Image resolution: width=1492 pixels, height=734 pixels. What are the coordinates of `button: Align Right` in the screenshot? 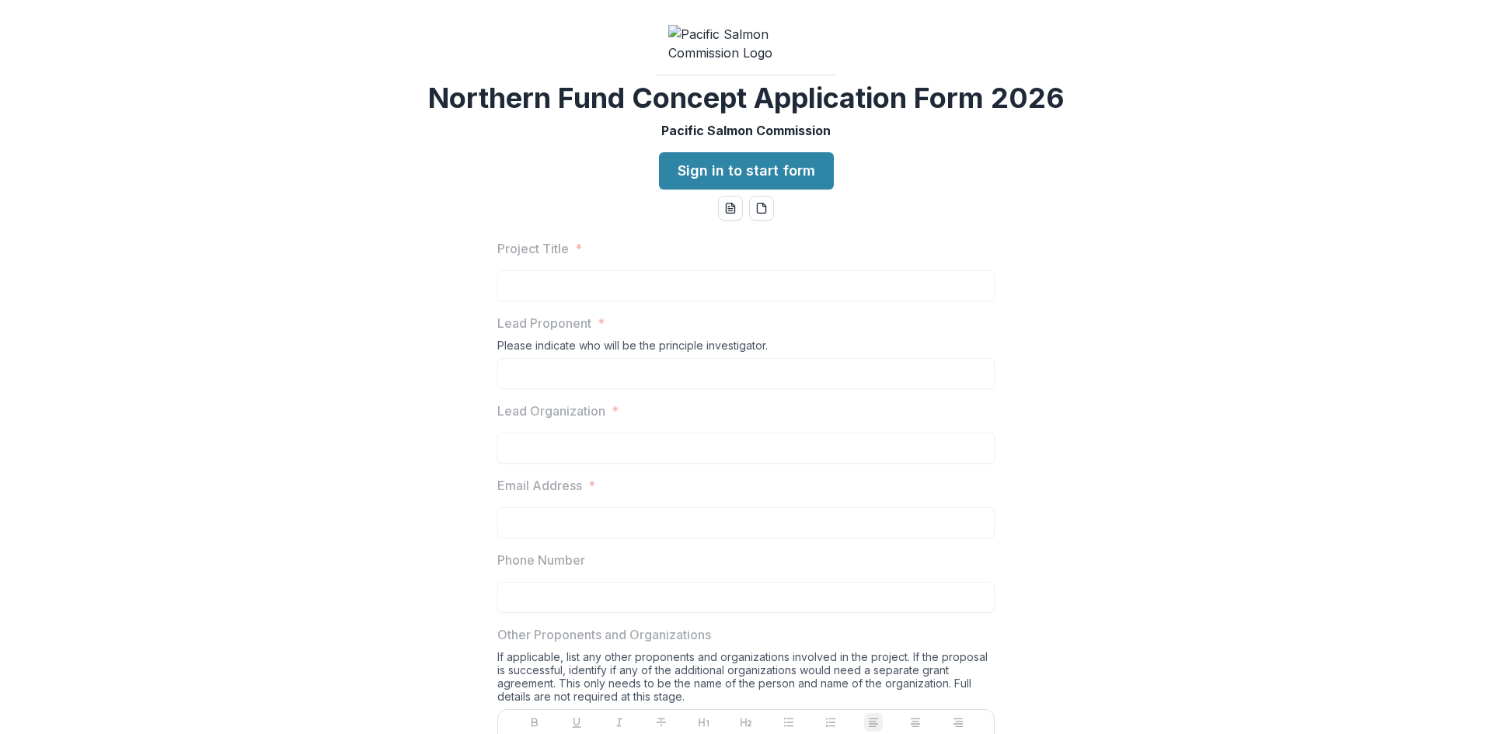 It's located at (958, 723).